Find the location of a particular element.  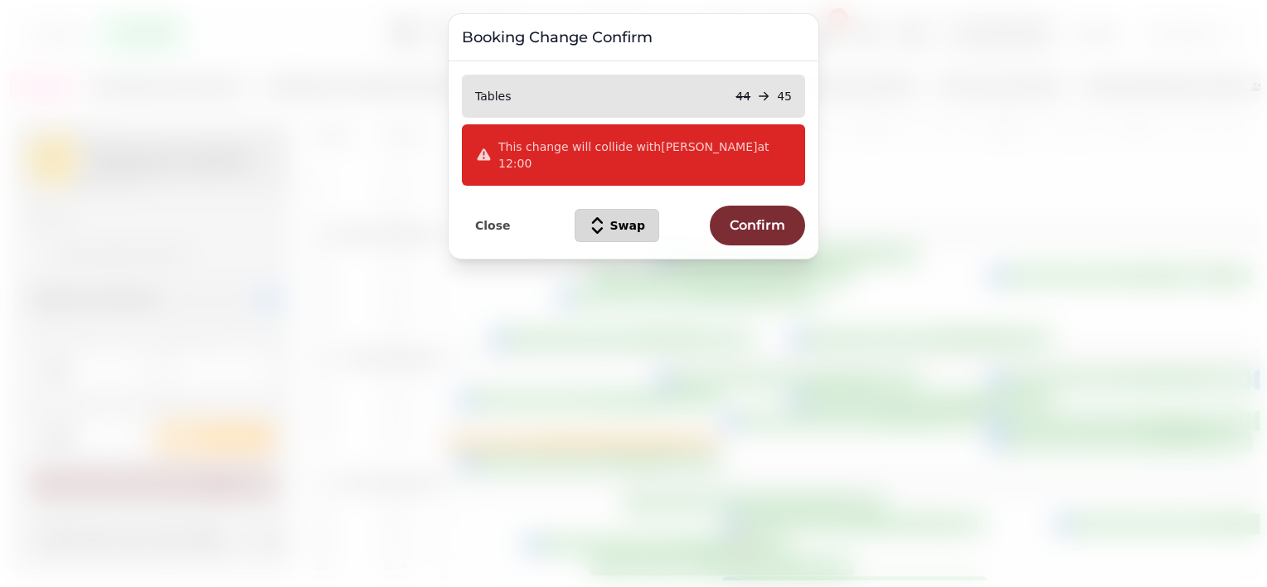

span: Swap is located at coordinates (628, 226).